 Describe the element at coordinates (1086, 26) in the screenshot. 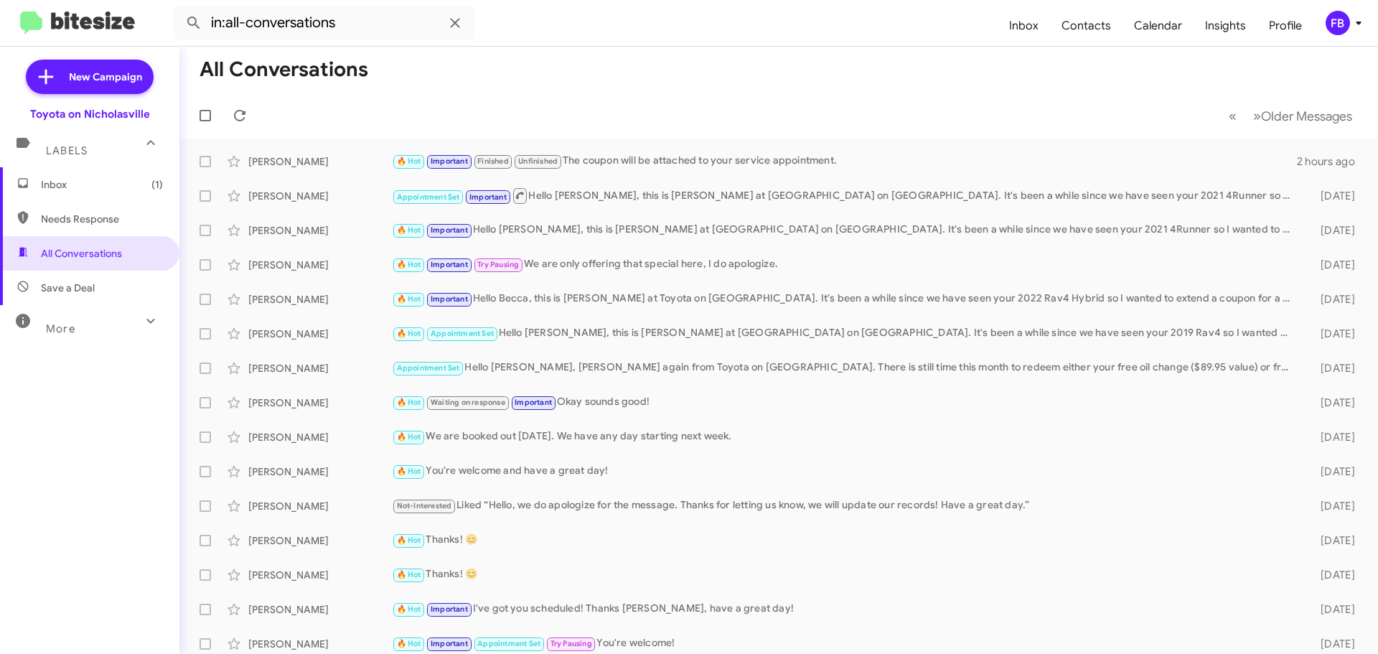

I see `a: Contacts` at that location.